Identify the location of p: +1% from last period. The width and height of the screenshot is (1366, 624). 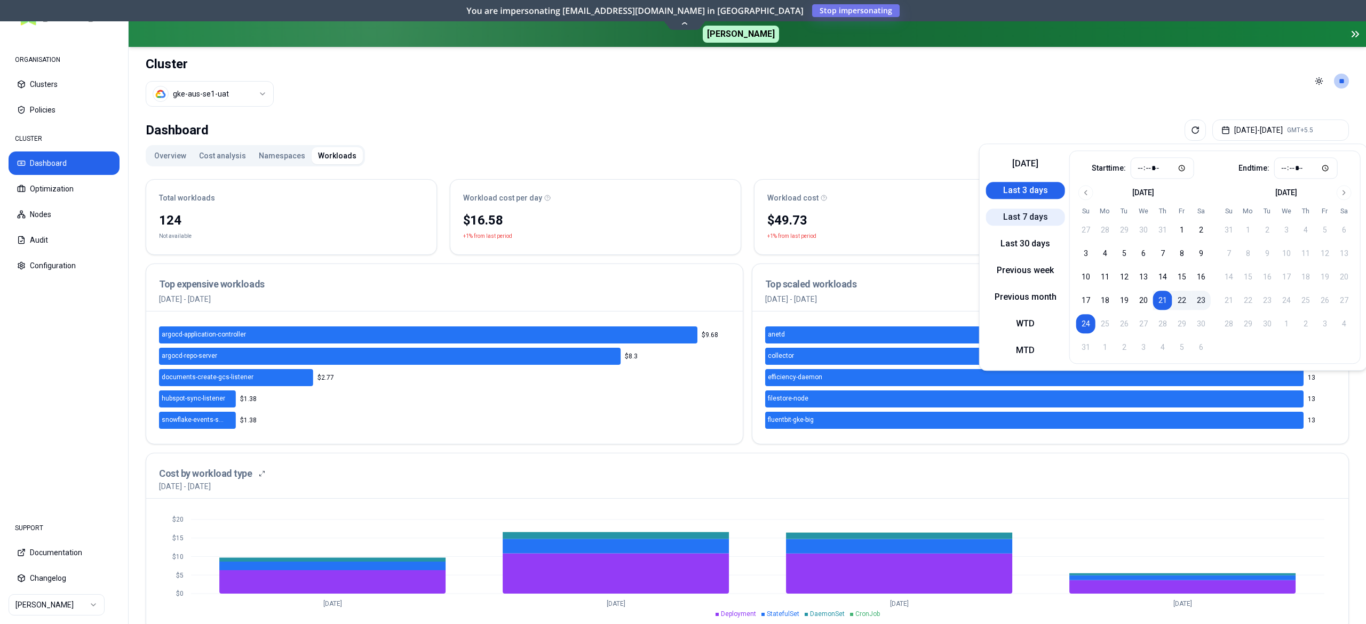
(488, 236).